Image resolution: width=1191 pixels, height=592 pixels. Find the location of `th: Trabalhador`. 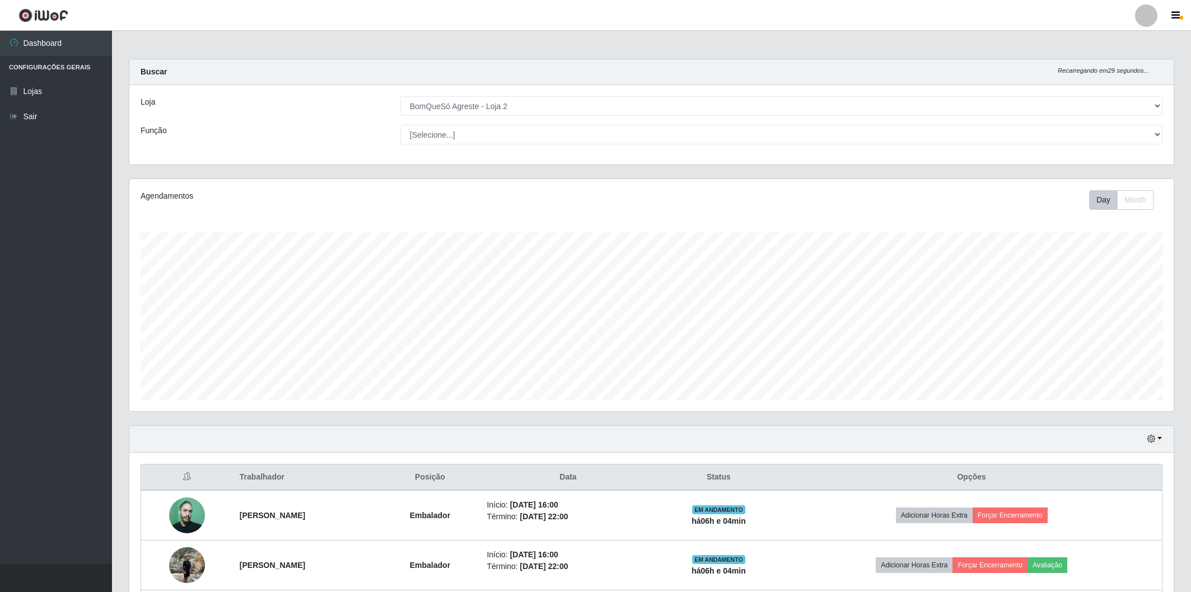

th: Trabalhador is located at coordinates (306, 477).